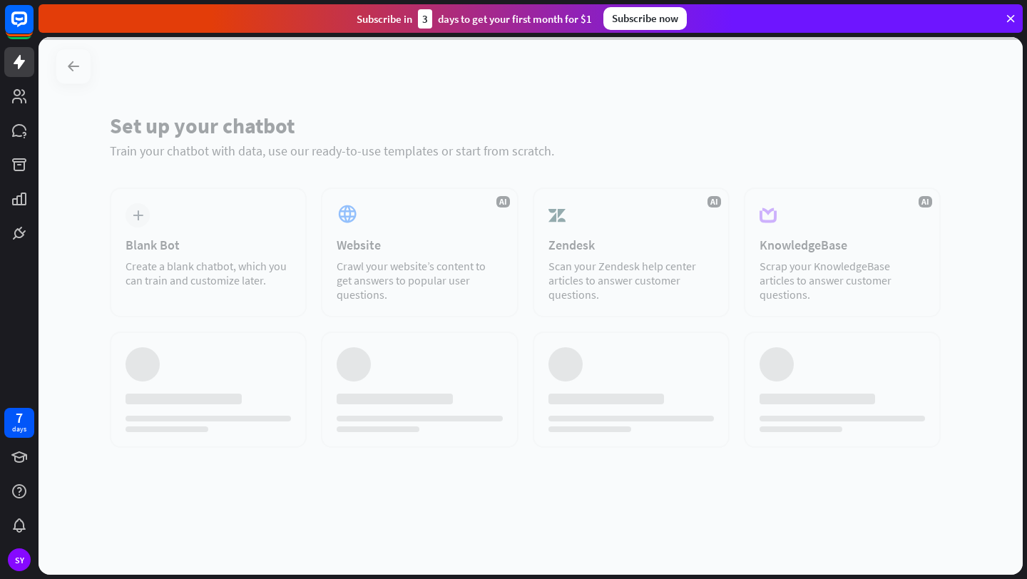  I want to click on div: Subscribe now, so click(644, 19).